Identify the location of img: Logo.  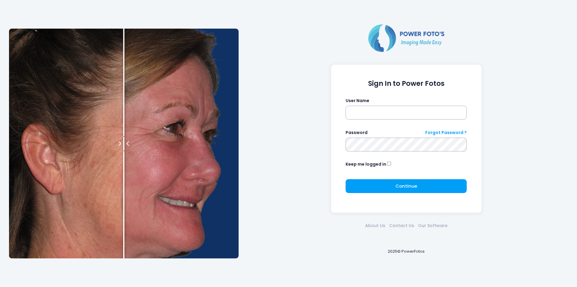
(407, 38).